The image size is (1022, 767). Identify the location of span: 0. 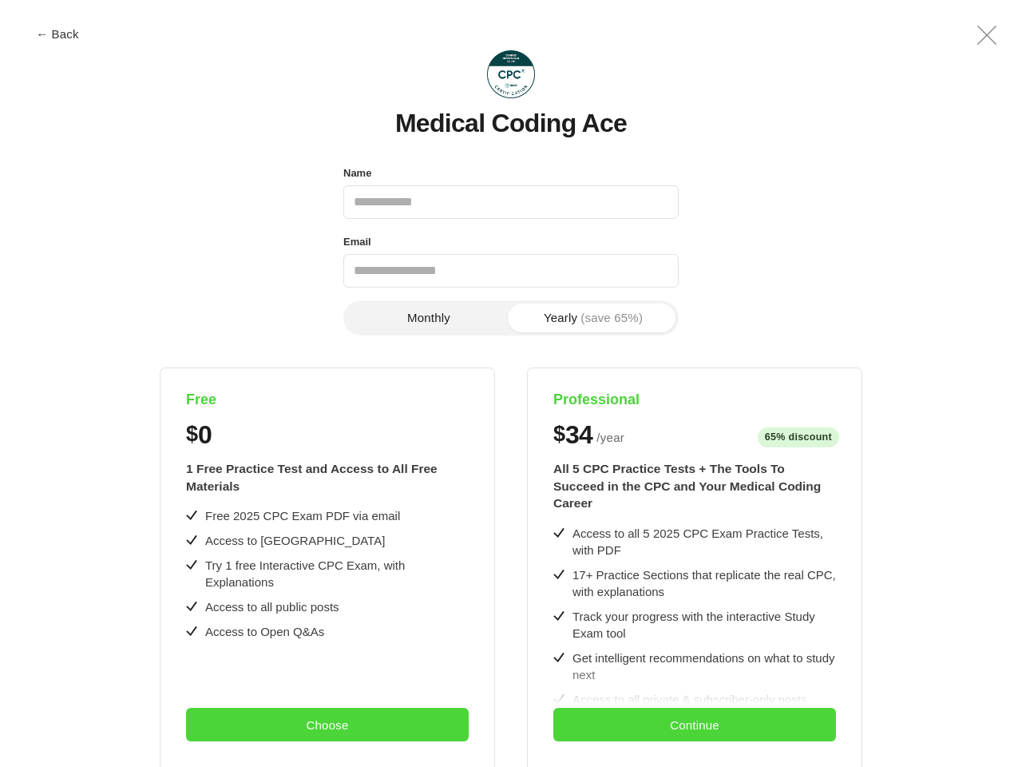
(204, 434).